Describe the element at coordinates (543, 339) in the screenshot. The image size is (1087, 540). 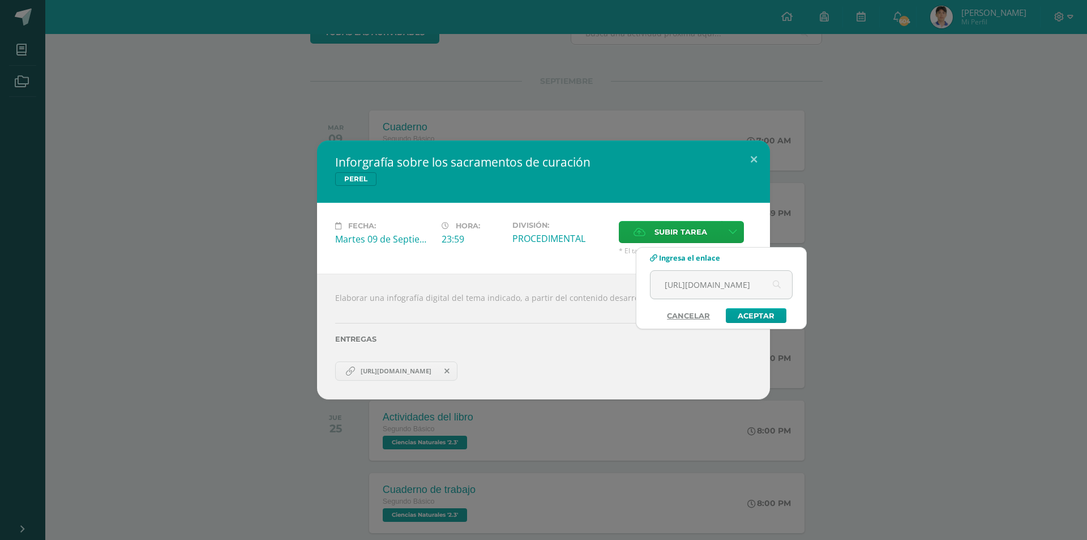
I see `label: Entregas` at that location.